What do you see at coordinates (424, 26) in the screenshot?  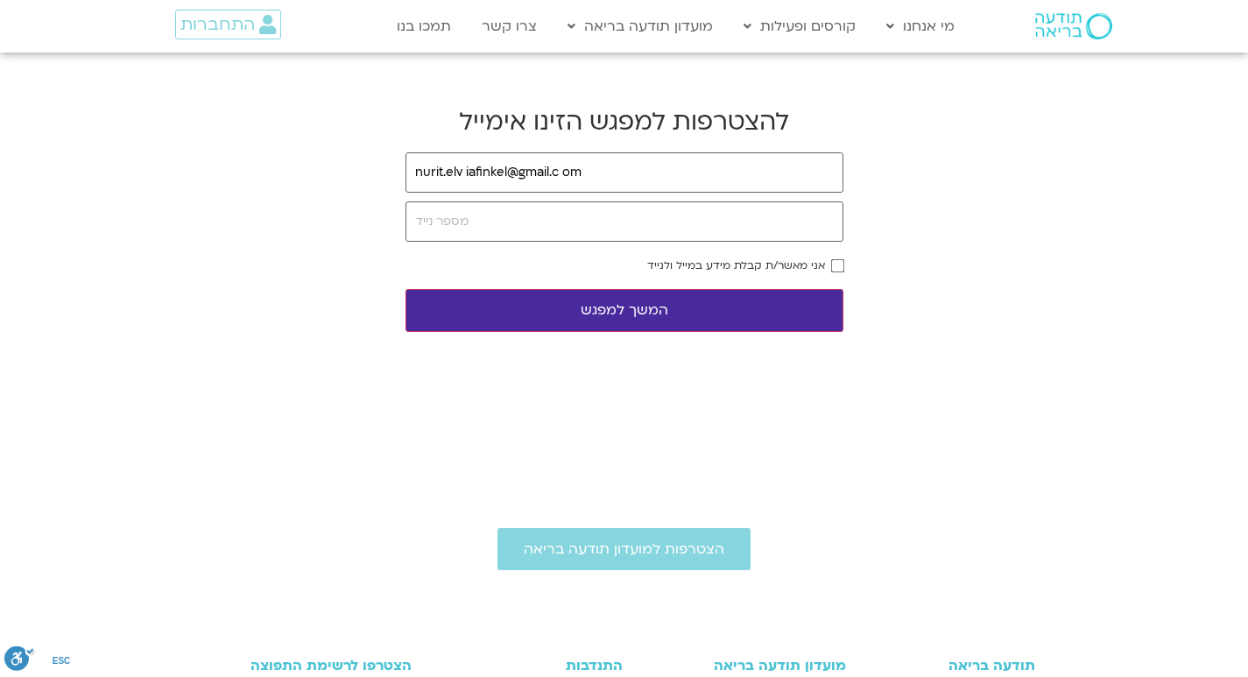 I see `a: תמכו בנו` at bounding box center [424, 26].